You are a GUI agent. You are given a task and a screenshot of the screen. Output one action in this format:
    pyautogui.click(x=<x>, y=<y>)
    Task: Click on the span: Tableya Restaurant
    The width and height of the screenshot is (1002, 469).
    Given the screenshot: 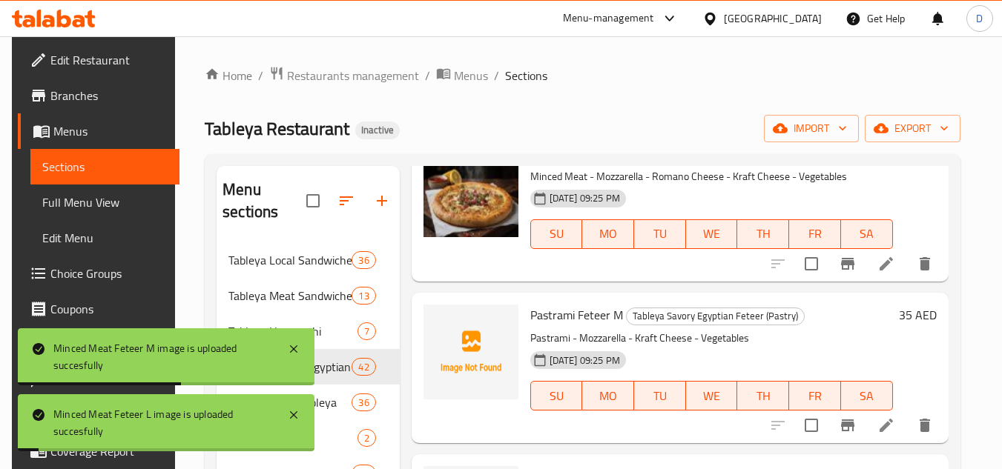 What is the action you would take?
    pyautogui.click(x=277, y=128)
    